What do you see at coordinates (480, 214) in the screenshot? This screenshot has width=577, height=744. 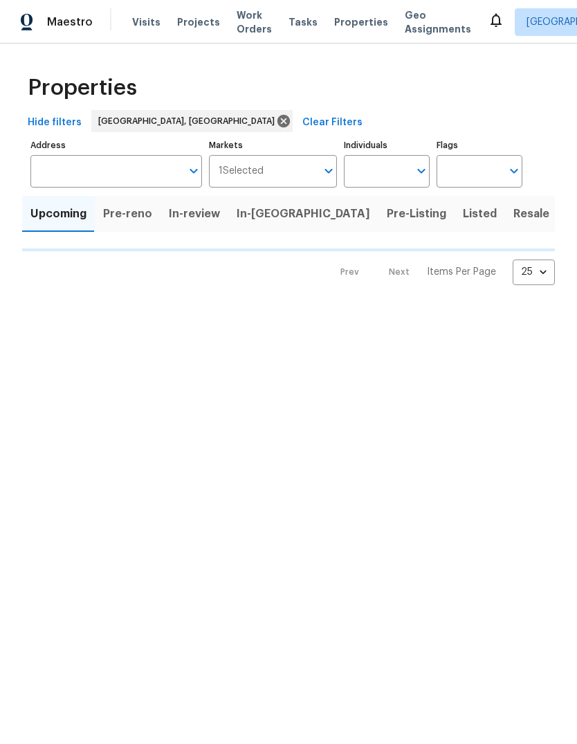 I see `span: Listed` at bounding box center [480, 214].